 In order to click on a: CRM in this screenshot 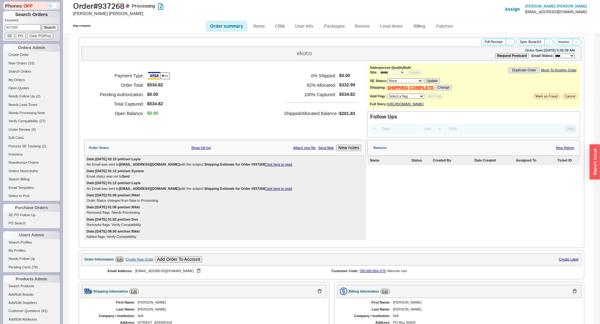, I will do `click(279, 26)`.